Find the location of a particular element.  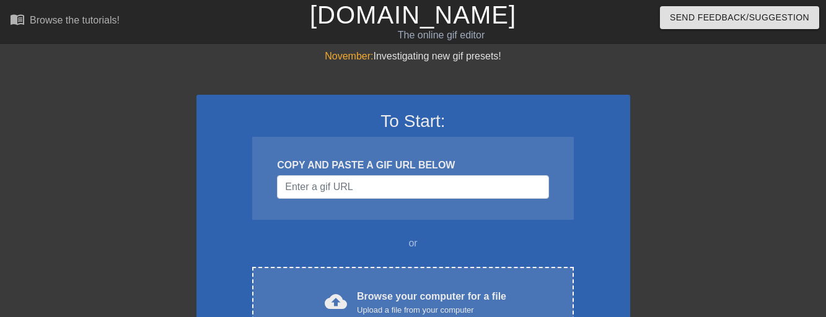

div: or is located at coordinates (413, 243).